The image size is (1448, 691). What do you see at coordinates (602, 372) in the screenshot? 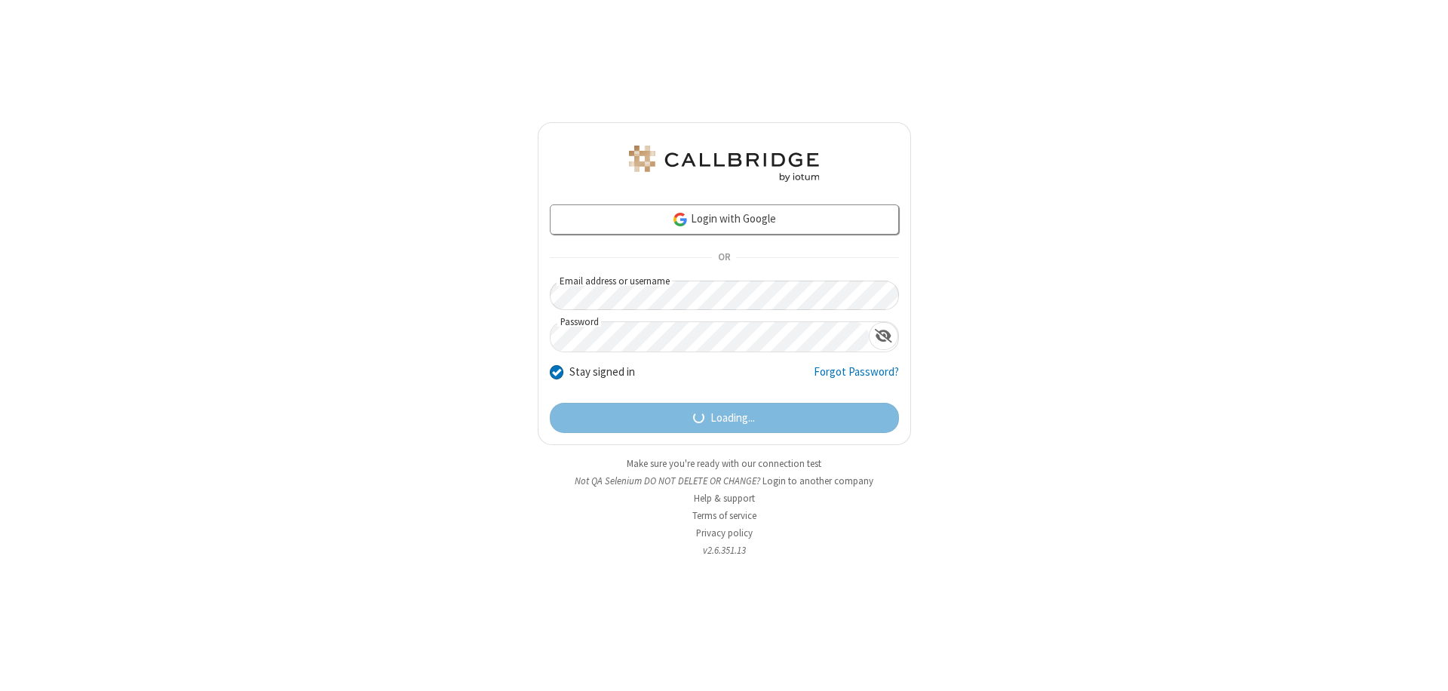
I see `label: Stay signed in` at bounding box center [602, 372].